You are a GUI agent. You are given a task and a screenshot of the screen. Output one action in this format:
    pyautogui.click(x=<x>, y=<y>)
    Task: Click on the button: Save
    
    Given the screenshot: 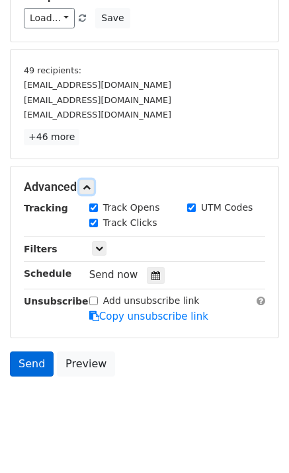 What is the action you would take?
    pyautogui.click(x=112, y=18)
    